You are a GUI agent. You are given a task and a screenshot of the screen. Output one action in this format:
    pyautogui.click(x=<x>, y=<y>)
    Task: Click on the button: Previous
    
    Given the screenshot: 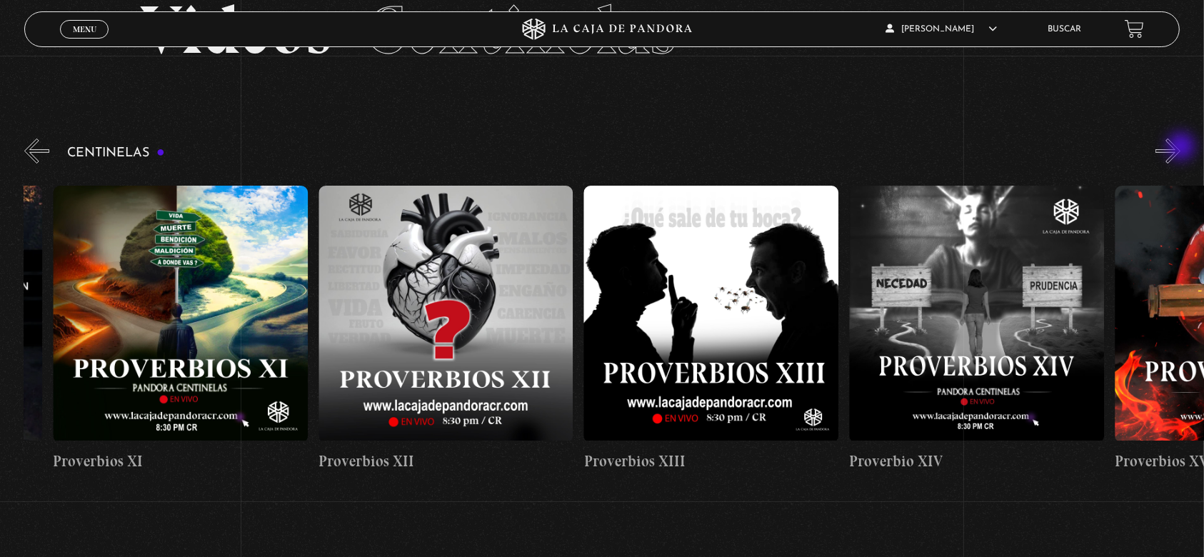 What is the action you would take?
    pyautogui.click(x=36, y=151)
    